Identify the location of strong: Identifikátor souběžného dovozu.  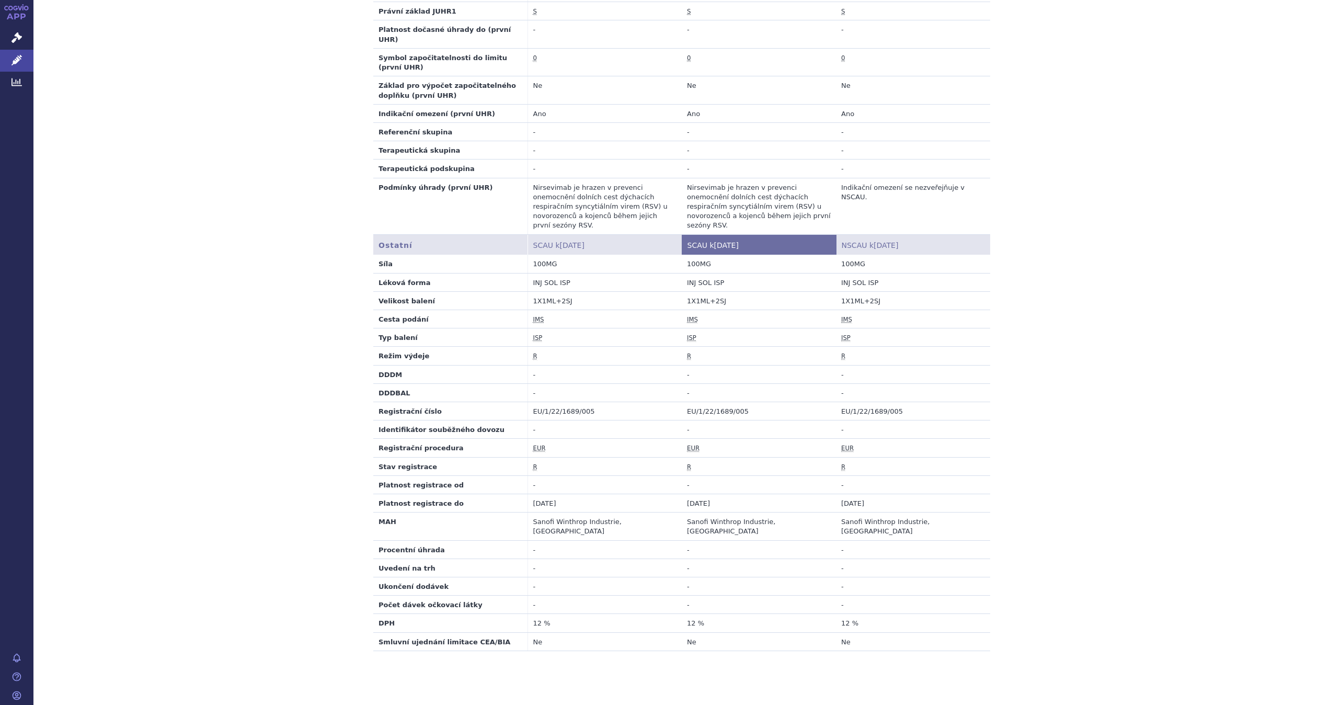
(441, 429).